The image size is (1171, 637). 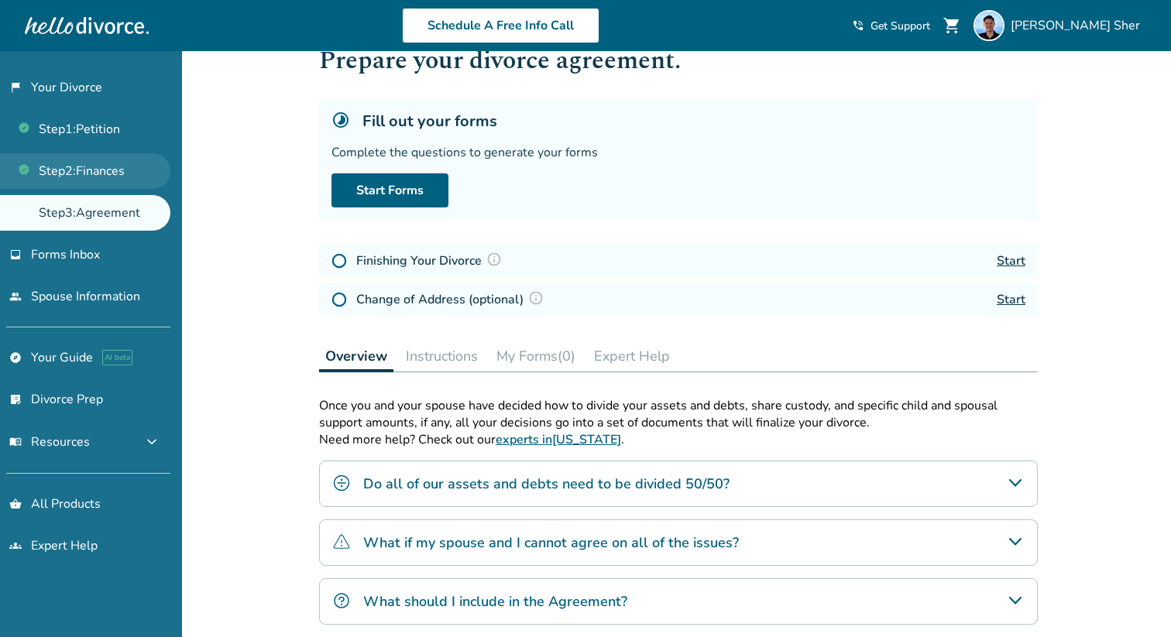 I want to click on p: Need more help? Check out our ., so click(x=678, y=440).